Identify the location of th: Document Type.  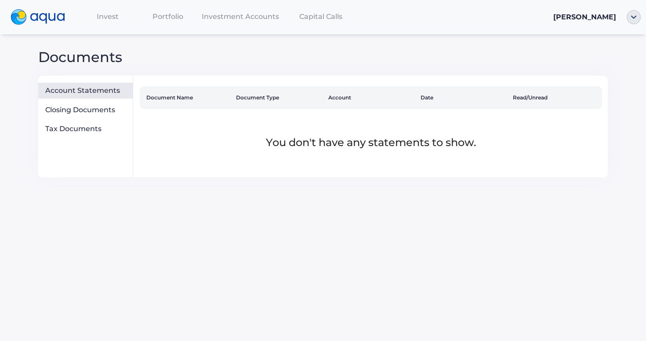
(279, 98).